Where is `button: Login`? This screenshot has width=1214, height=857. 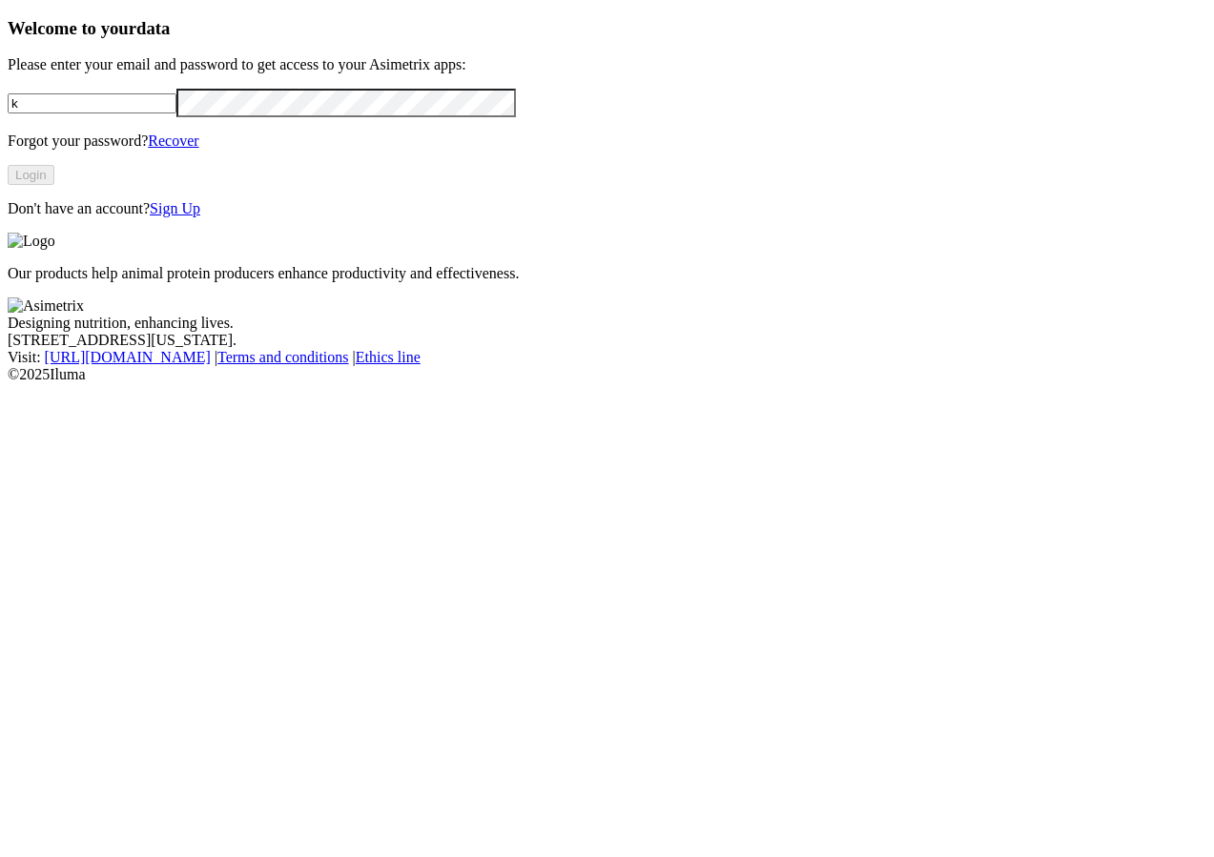
button: Login is located at coordinates (31, 174).